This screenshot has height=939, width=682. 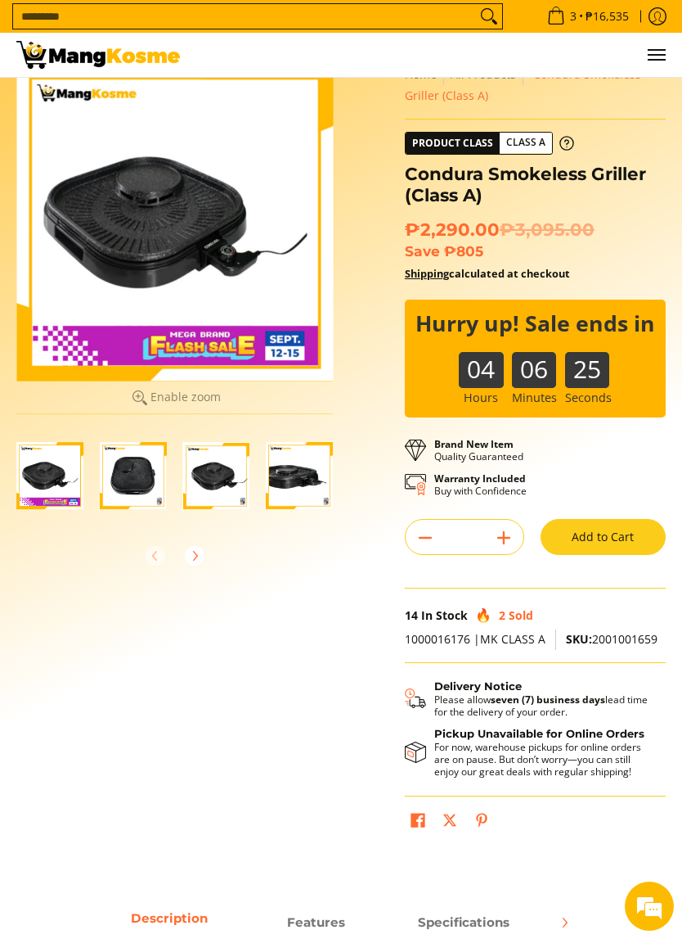 What do you see at coordinates (50, 475) in the screenshot?
I see `img: Condura Smokeless Griller (Class A)-1` at bounding box center [50, 475].